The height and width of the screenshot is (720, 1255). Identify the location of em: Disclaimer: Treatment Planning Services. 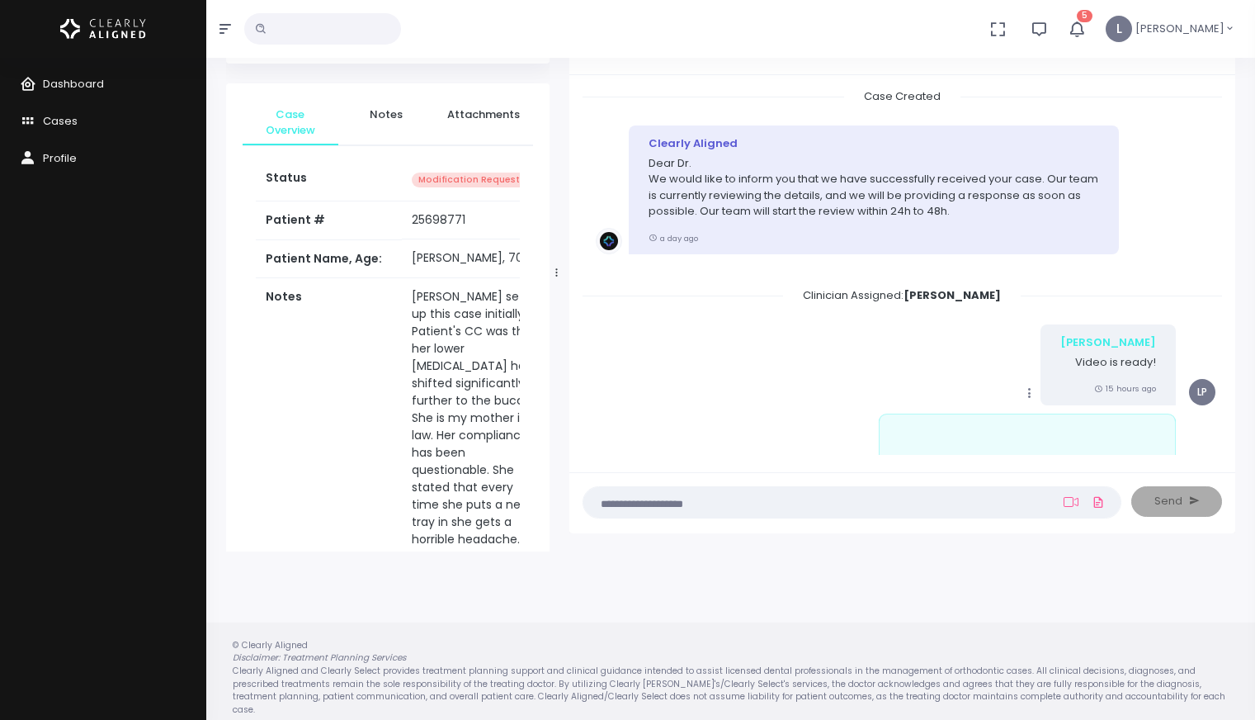
(319, 657).